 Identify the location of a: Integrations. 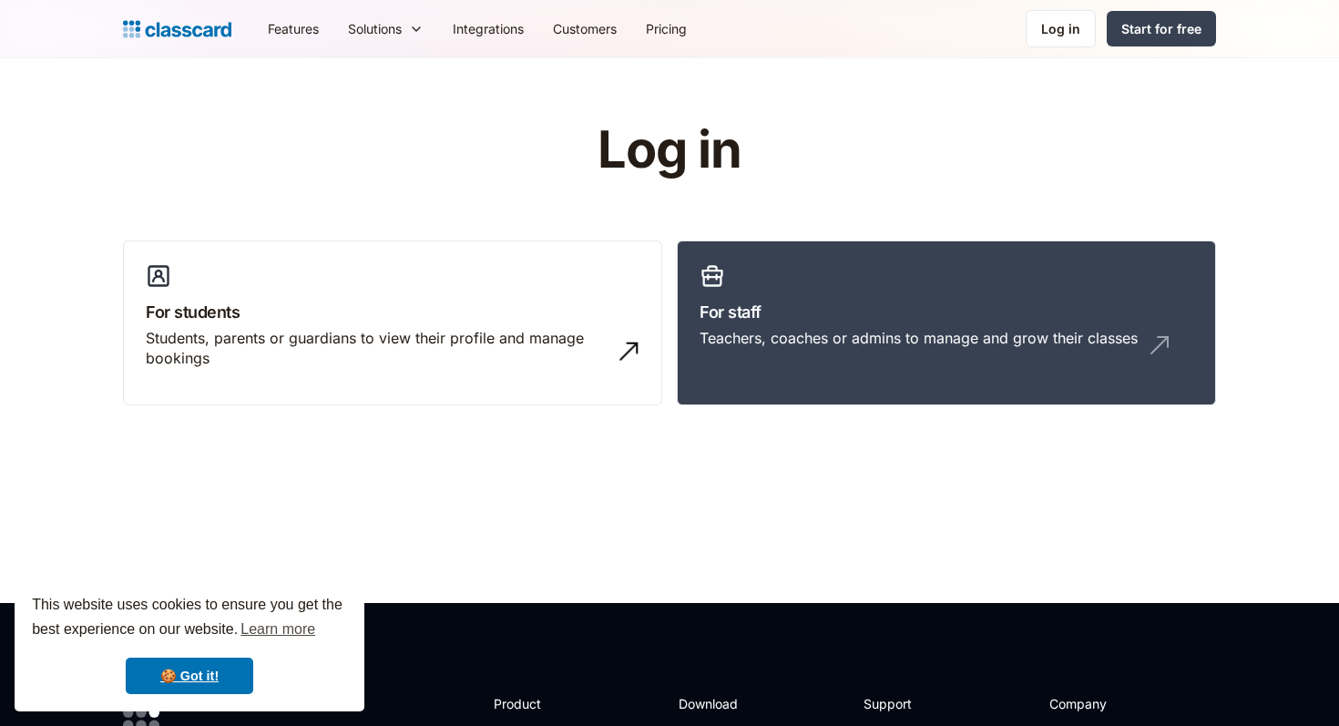
(488, 28).